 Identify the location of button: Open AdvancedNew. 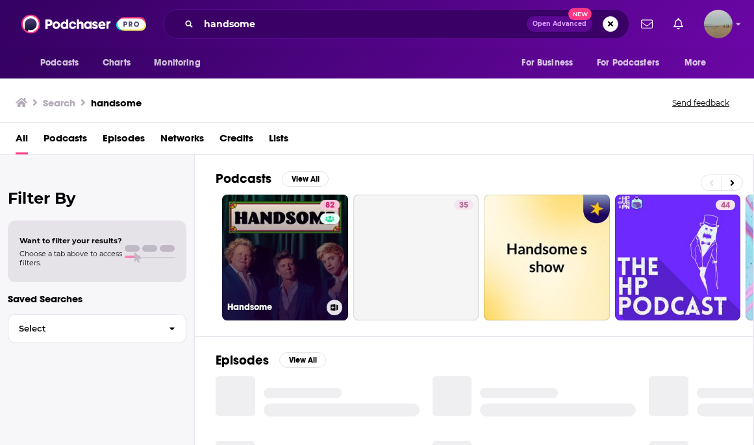
(559, 24).